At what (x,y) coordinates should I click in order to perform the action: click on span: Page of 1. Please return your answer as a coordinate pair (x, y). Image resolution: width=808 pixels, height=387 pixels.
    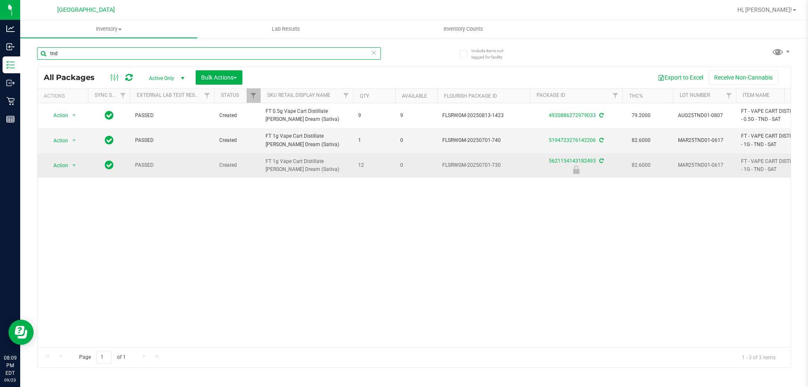
    Looking at the image, I should click on (102, 357).